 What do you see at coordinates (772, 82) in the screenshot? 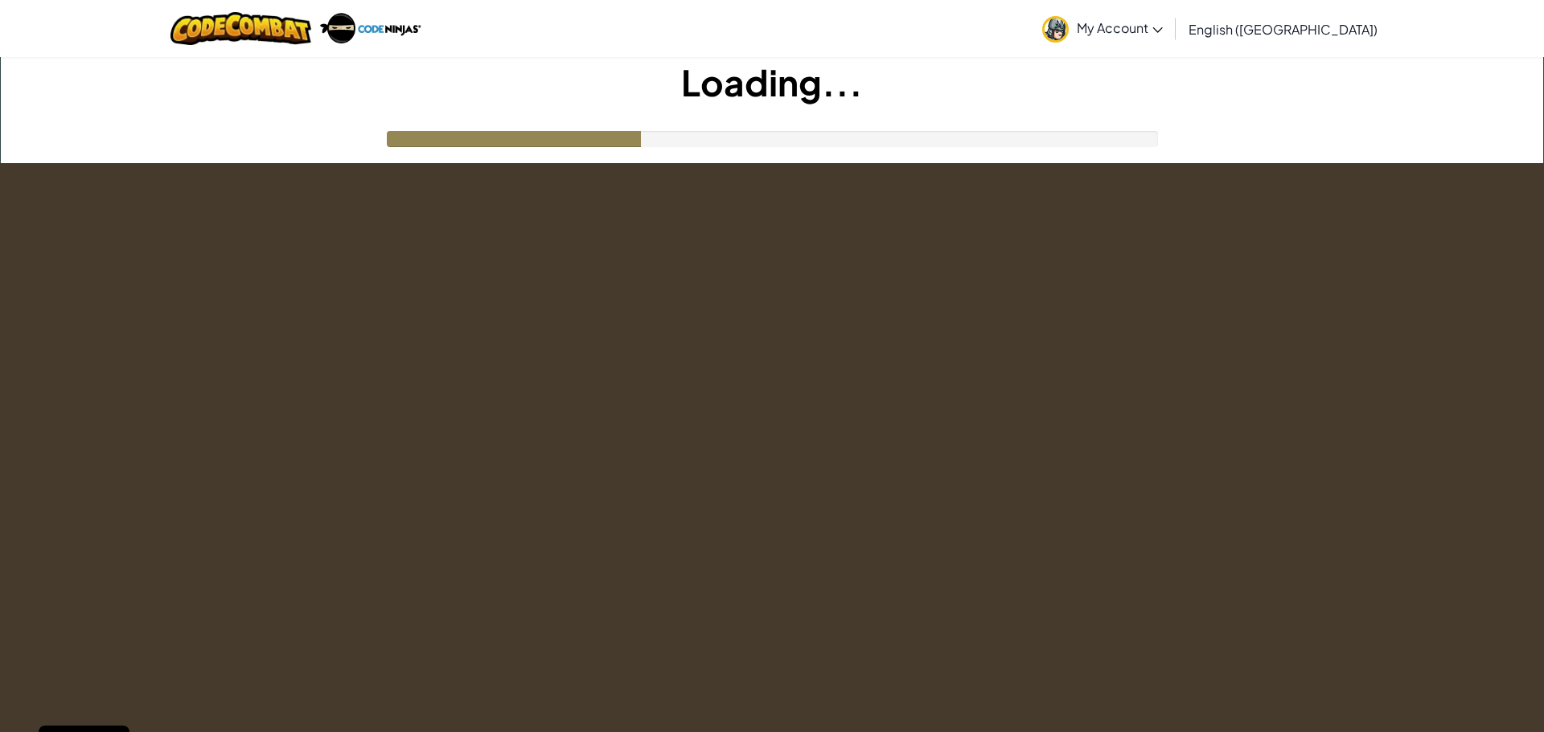
I see `h1: Loading...` at bounding box center [772, 82].